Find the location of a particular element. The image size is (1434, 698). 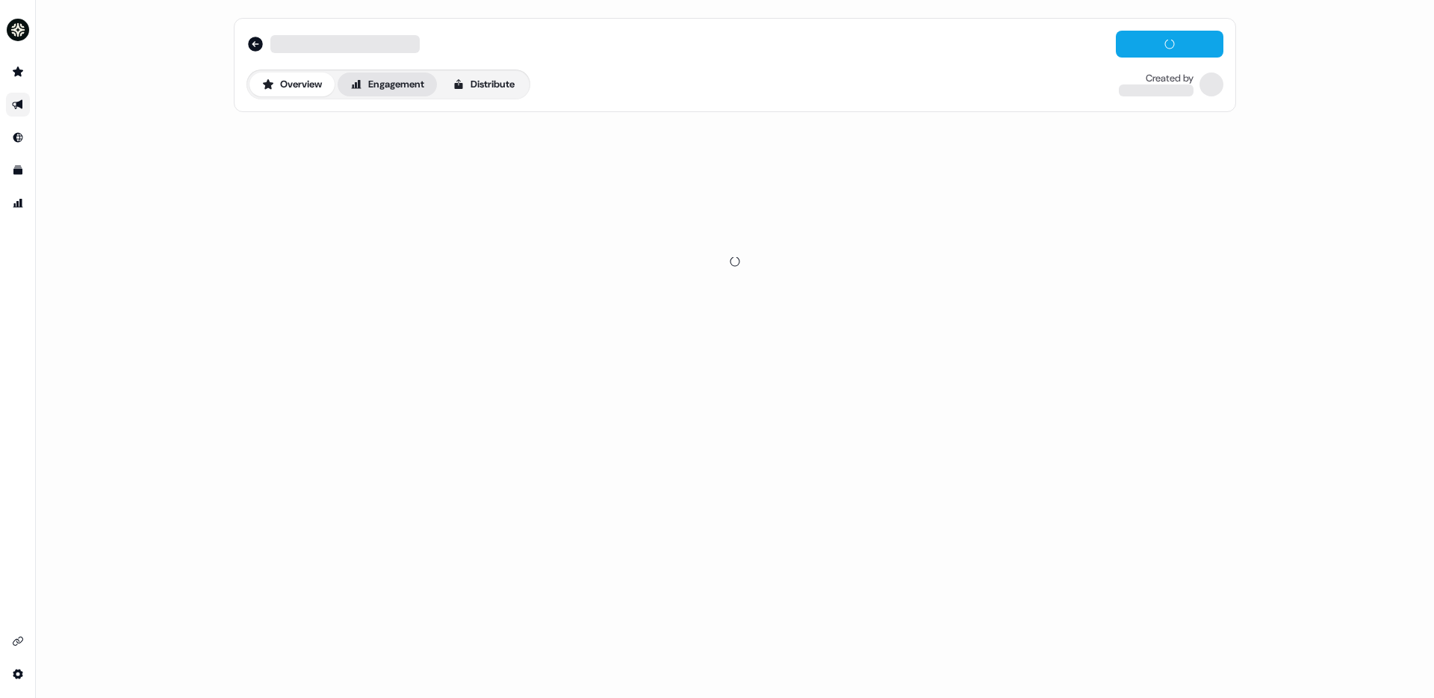

a: Go to prospects is located at coordinates (18, 72).